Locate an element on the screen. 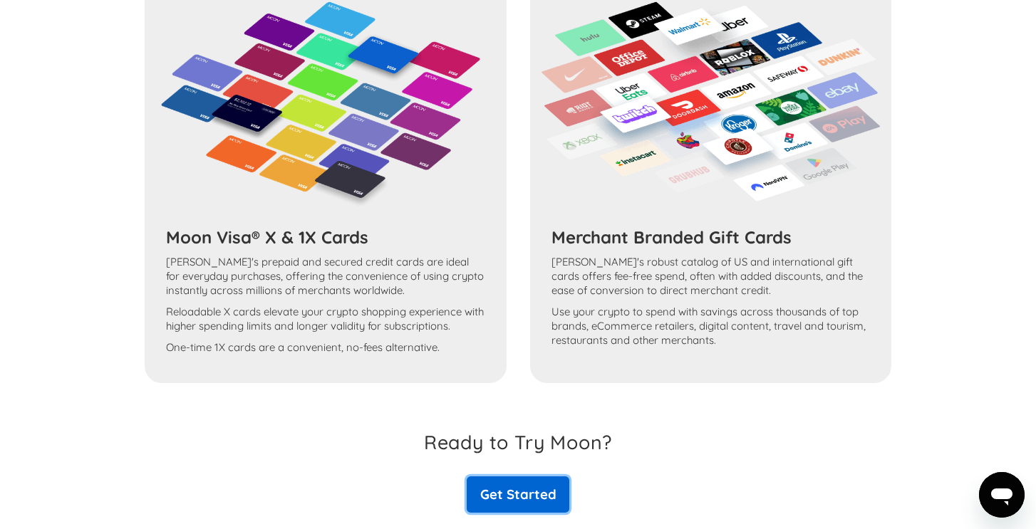 This screenshot has width=1036, height=529. h3: Merchant Branded Gift Cards is located at coordinates (710, 237).